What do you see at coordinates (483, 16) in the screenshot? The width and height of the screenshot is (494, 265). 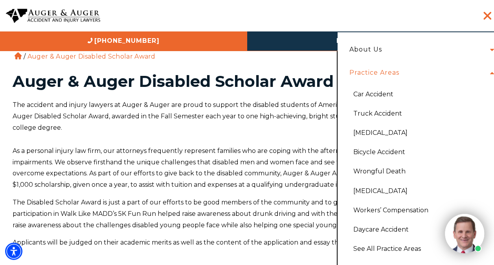 I see `button: Menu` at bounding box center [483, 16].